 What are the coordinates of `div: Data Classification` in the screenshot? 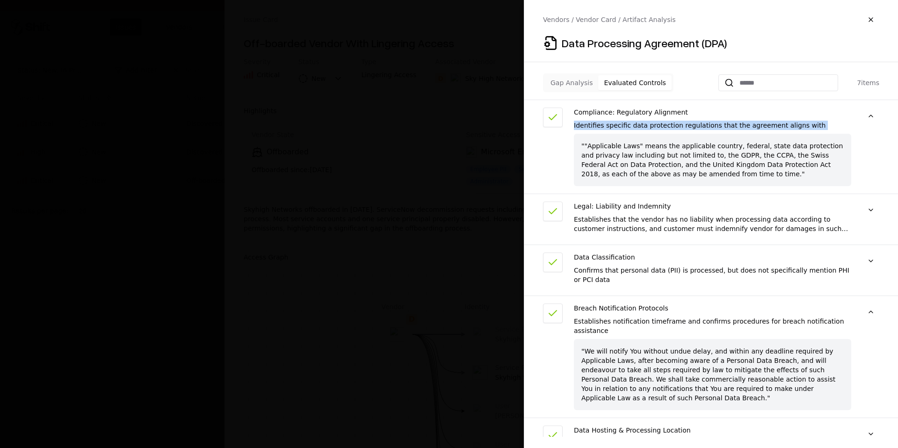 It's located at (713, 257).